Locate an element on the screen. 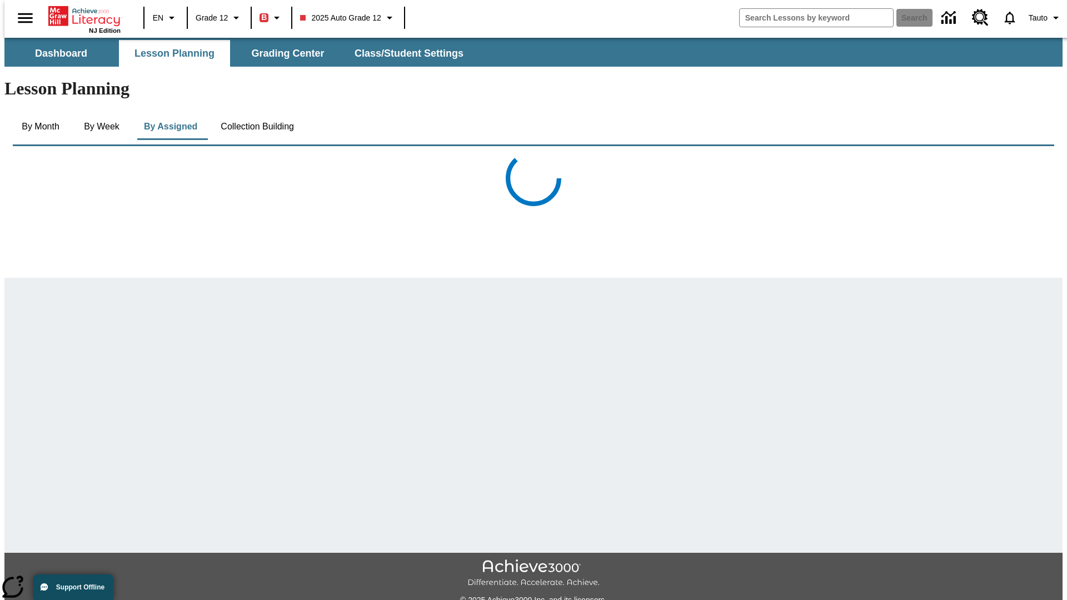 The image size is (1067, 600). a: Resource Center, Will open in new tab is located at coordinates (980, 18).